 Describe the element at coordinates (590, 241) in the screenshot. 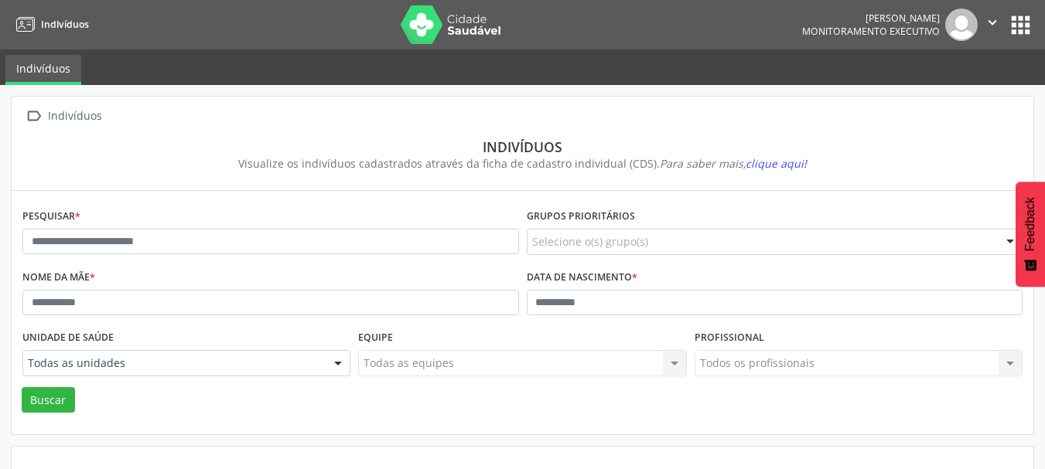

I see `span: Selecione o(s) grupo(s)` at that location.